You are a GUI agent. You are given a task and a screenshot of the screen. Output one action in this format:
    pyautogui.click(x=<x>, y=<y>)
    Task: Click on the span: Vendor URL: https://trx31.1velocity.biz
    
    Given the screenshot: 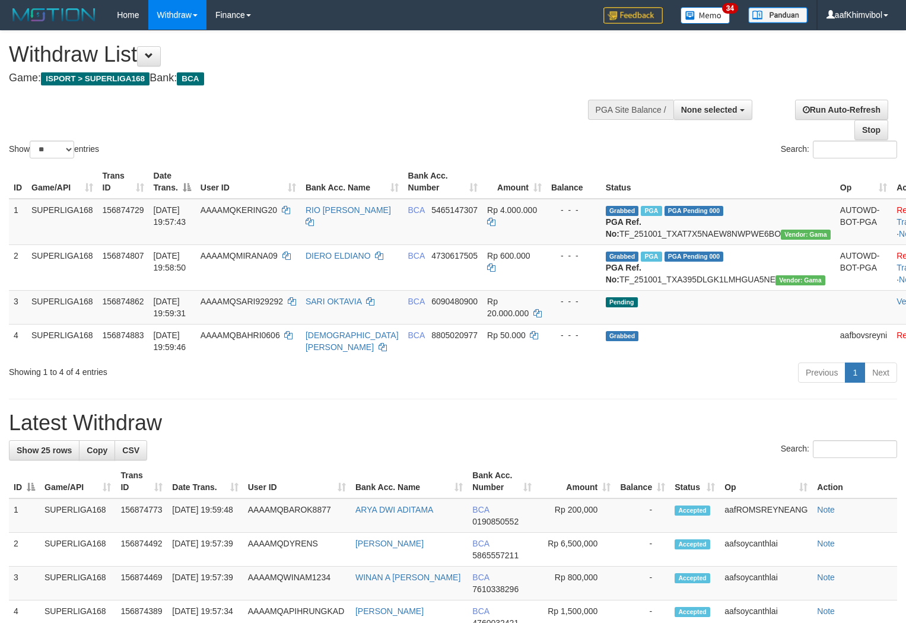 What is the action you would take?
    pyautogui.click(x=801, y=280)
    